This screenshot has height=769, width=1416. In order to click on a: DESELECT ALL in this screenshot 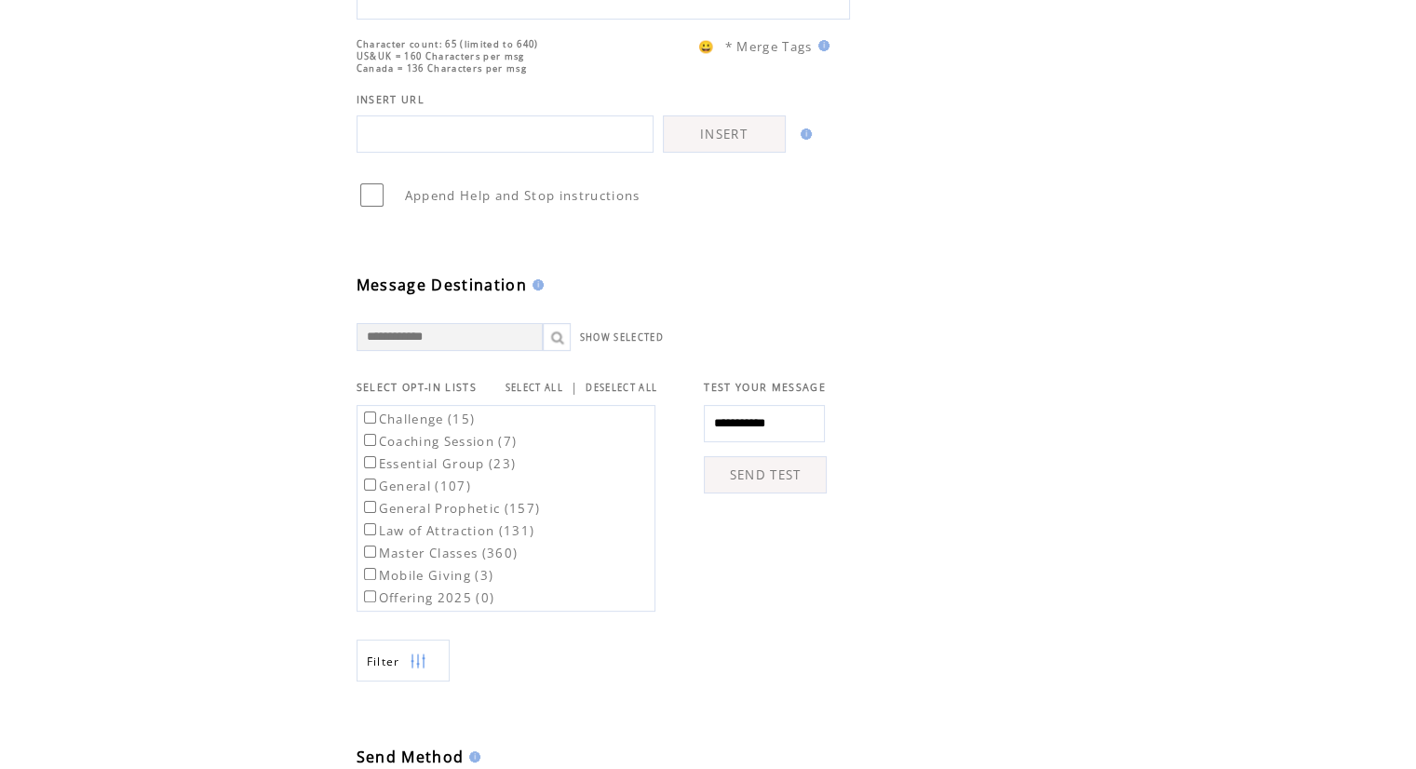, I will do `click(621, 387)`.